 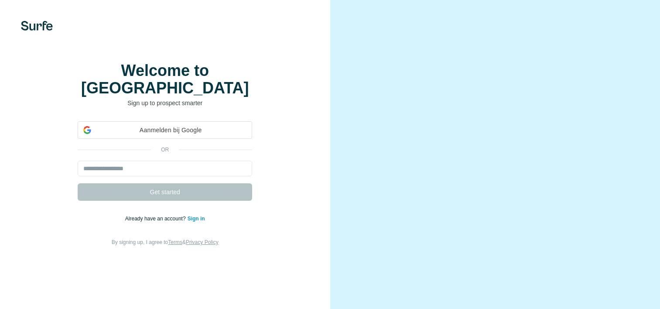 I want to click on span: Already have an account?, so click(x=156, y=219).